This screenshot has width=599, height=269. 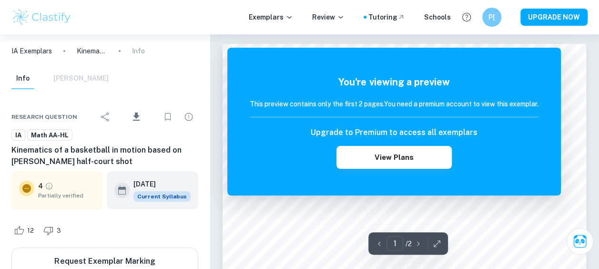 What do you see at coordinates (30, 231) in the screenshot?
I see `span: 12` at bounding box center [30, 231].